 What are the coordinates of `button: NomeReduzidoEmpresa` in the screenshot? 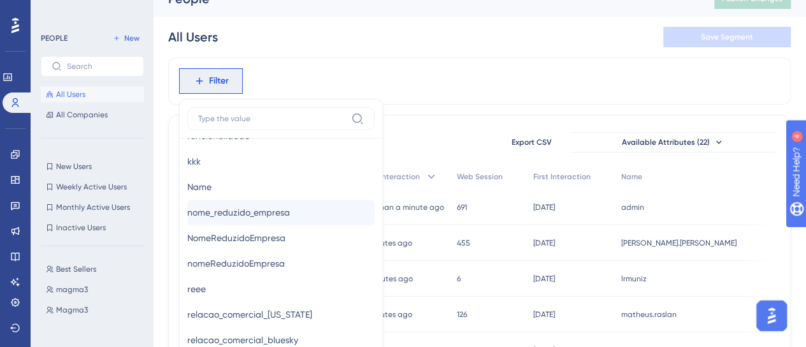 It's located at (281, 238).